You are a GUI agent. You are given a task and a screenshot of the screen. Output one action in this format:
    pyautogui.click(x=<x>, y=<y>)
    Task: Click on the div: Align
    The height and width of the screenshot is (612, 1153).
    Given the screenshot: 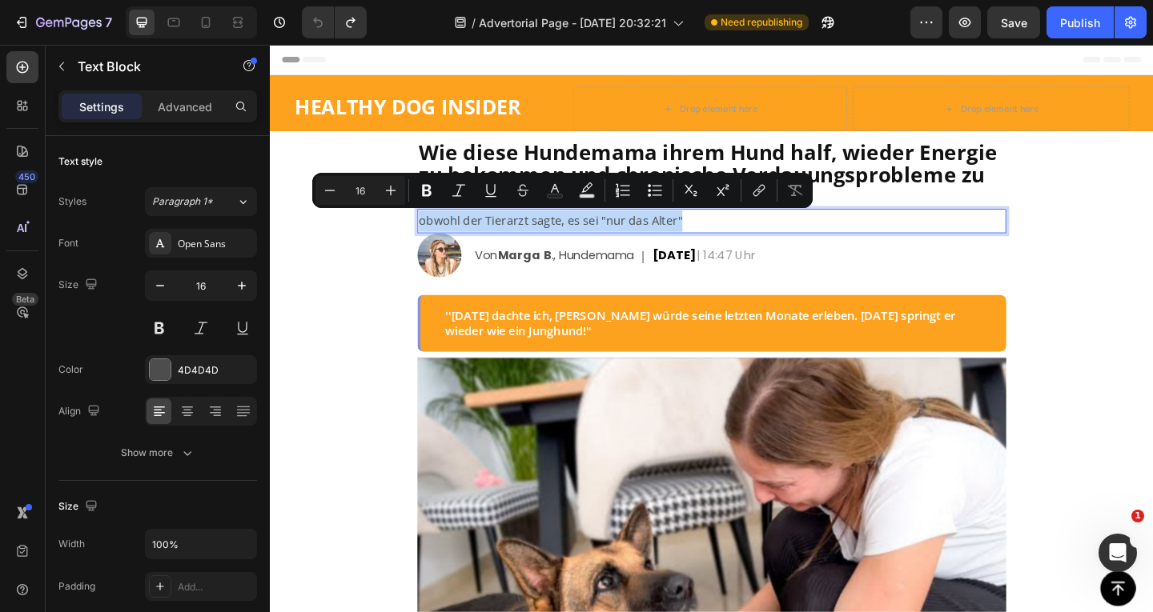 What is the action you would take?
    pyautogui.click(x=81, y=411)
    